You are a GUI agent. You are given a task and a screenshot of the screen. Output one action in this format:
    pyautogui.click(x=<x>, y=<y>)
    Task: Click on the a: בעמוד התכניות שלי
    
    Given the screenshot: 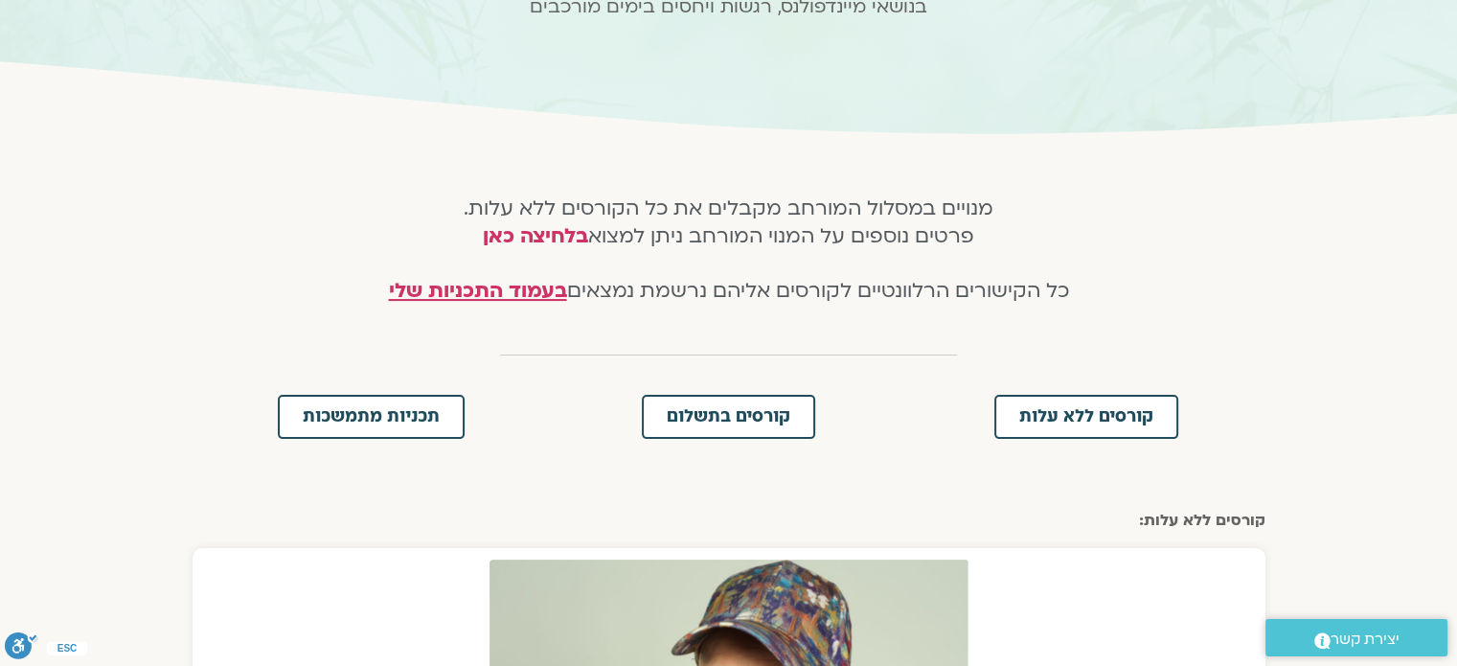 What is the action you would take?
    pyautogui.click(x=478, y=290)
    